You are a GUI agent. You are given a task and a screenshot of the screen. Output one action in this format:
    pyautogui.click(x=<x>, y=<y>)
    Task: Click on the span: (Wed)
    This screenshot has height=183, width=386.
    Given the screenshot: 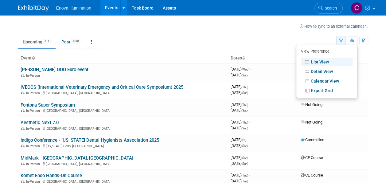 What is the action you would take?
    pyautogui.click(x=246, y=69)
    